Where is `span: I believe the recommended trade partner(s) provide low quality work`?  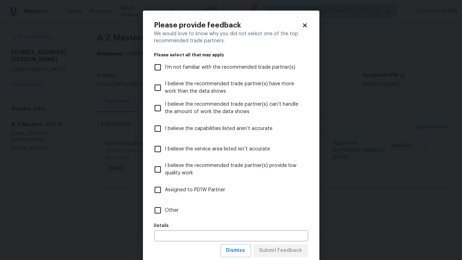
span: I believe the recommended trade partner(s) provide low quality work is located at coordinates (233, 170).